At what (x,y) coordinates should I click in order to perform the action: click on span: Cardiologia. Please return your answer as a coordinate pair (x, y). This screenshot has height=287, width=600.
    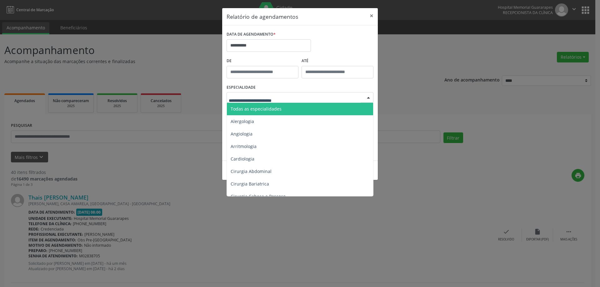
    Looking at the image, I should click on (242, 159).